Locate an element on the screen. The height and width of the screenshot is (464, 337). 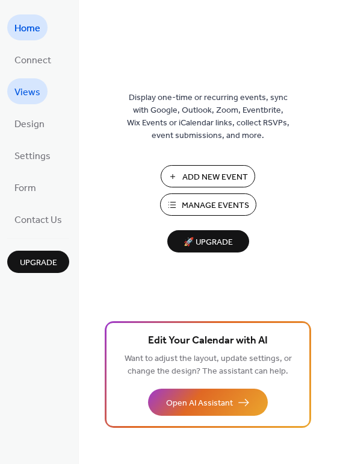
span: Settings is located at coordinates (33, 156).